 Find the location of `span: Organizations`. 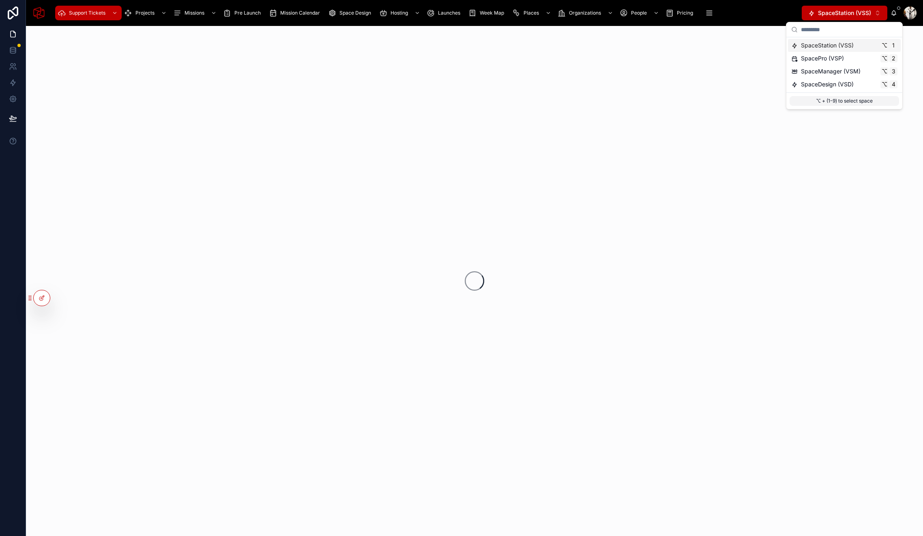

span: Organizations is located at coordinates (585, 13).